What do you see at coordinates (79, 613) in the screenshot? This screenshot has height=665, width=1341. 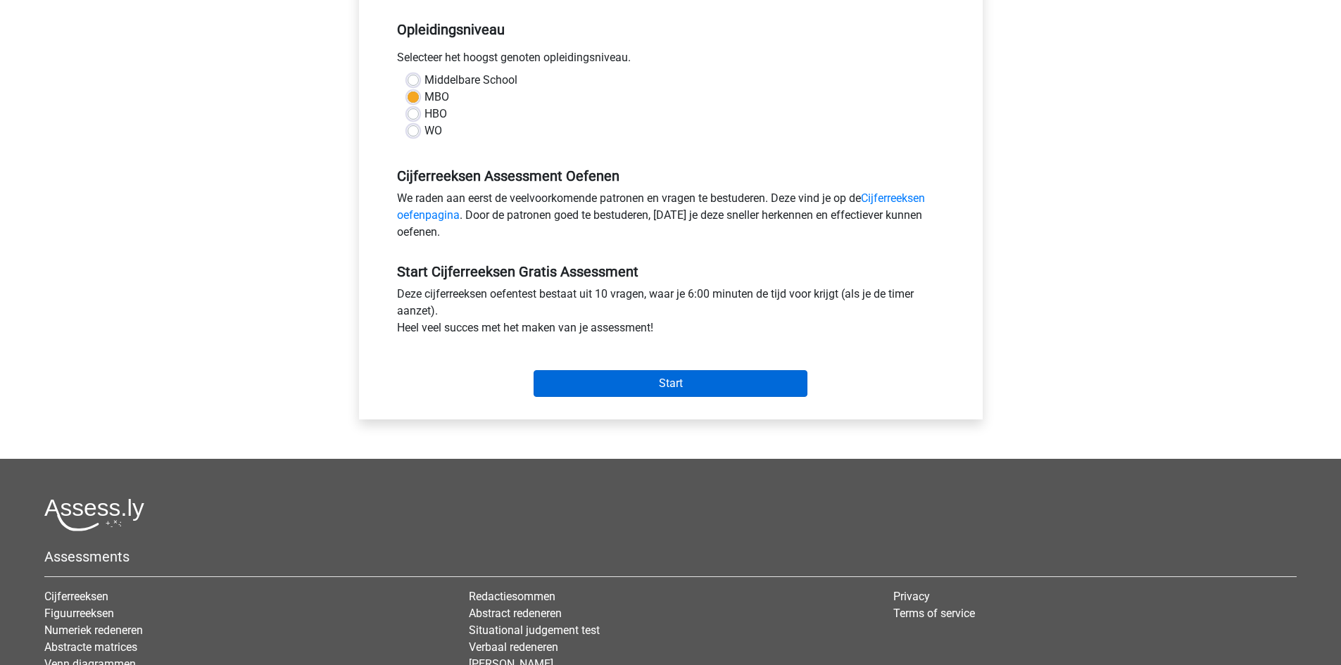 I see `a: Figuurreeksen` at bounding box center [79, 613].